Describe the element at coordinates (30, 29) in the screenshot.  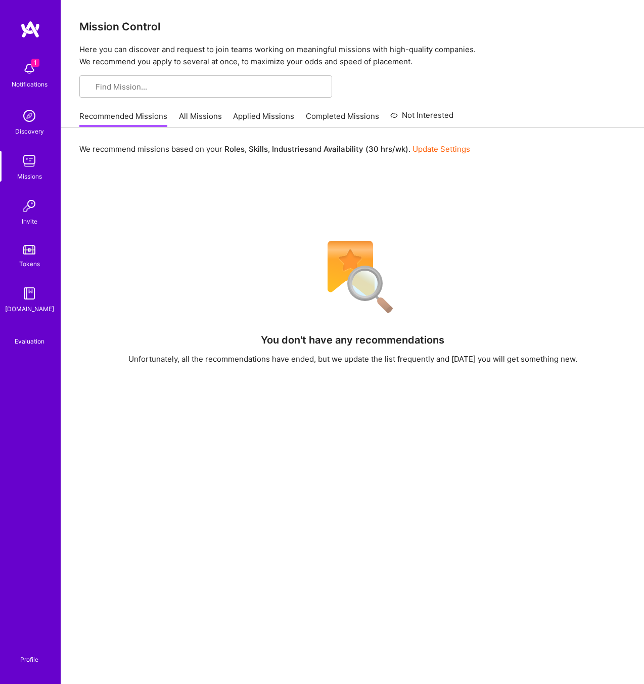
I see `img: logo` at that location.